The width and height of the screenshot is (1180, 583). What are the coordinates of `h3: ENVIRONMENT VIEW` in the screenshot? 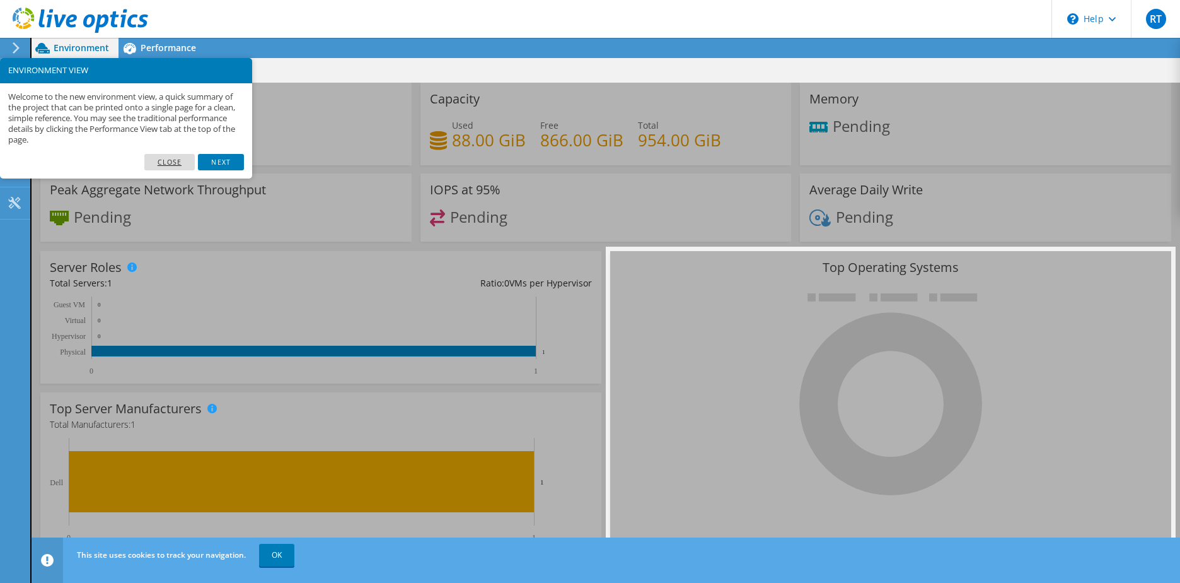 It's located at (126, 70).